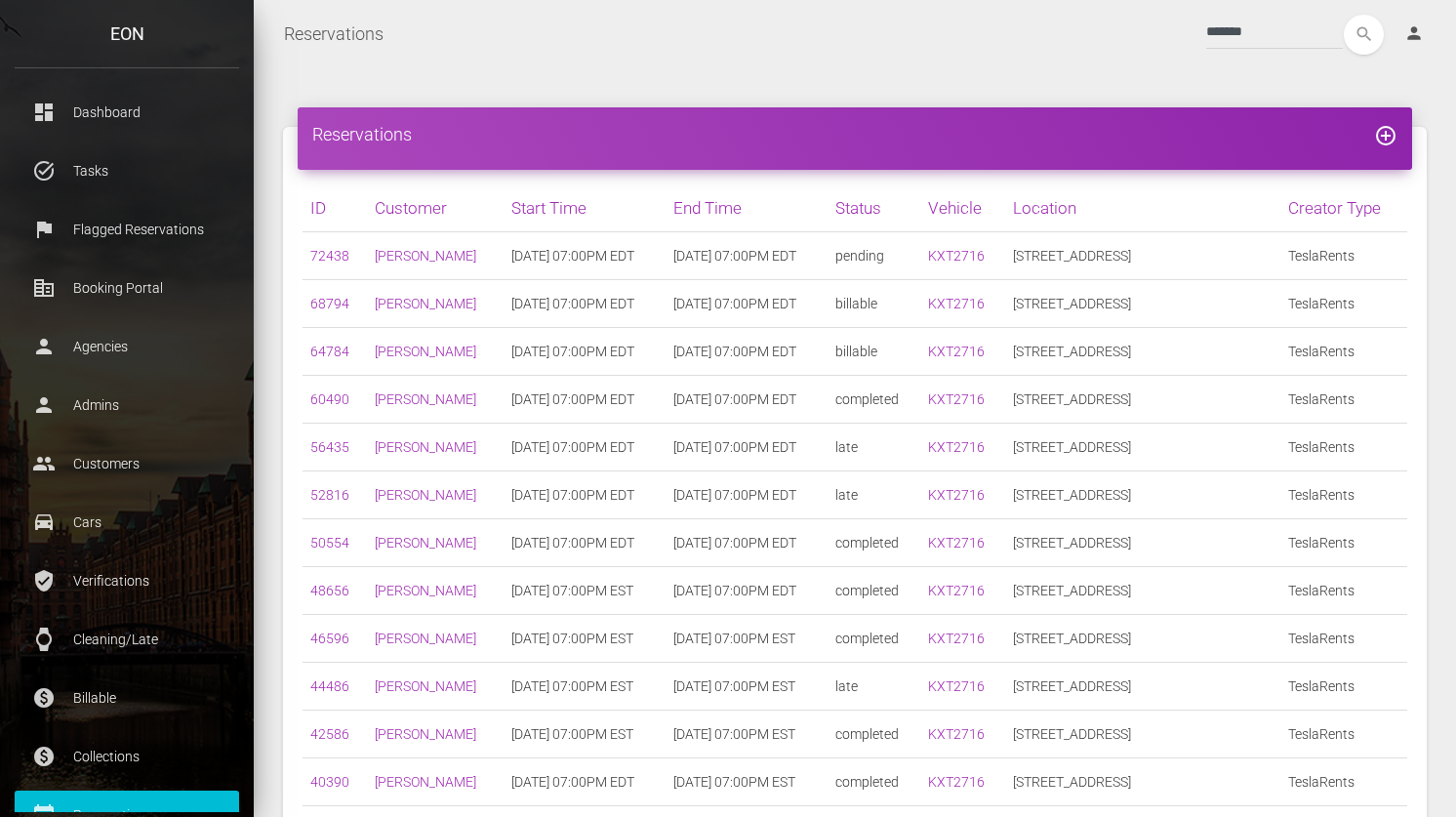 The width and height of the screenshot is (1456, 817). What do you see at coordinates (126, 581) in the screenshot?
I see `p: Verifications` at bounding box center [126, 581].